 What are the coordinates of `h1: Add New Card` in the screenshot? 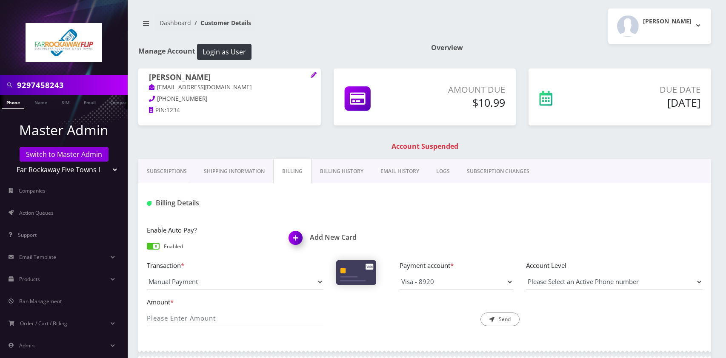 It's located at (354, 237).